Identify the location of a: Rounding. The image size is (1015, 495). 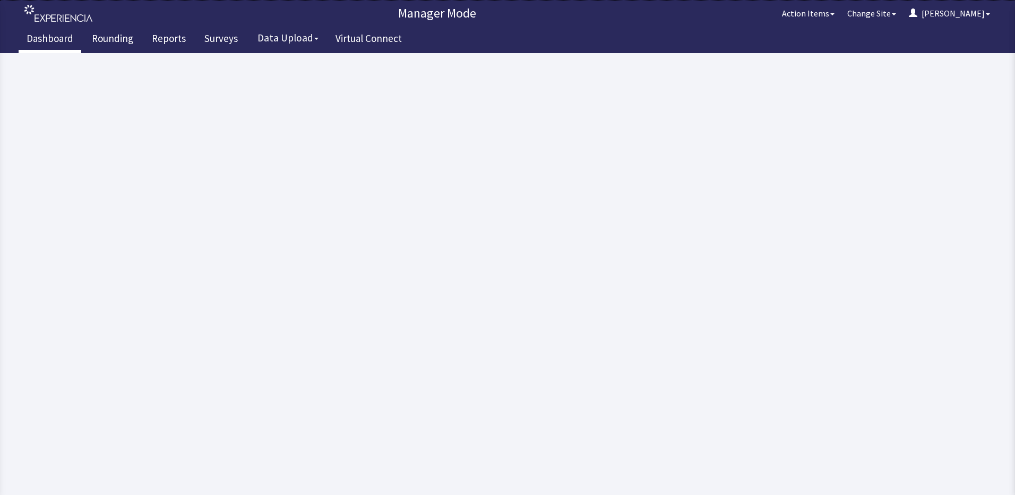
(113, 40).